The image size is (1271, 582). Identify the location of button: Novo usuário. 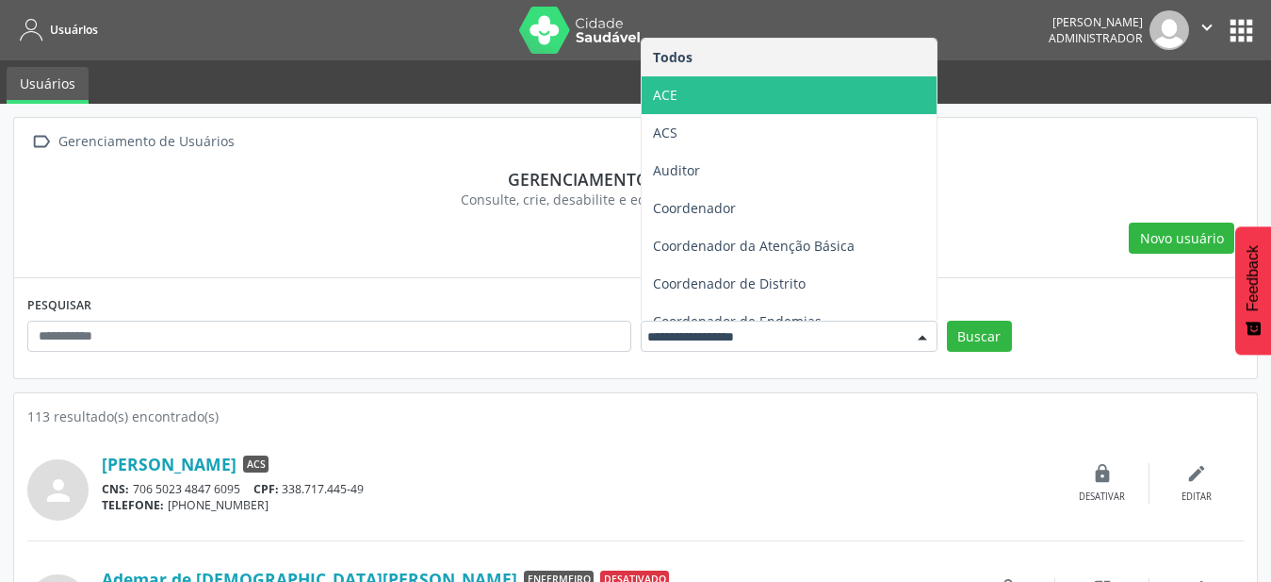
(1182, 238).